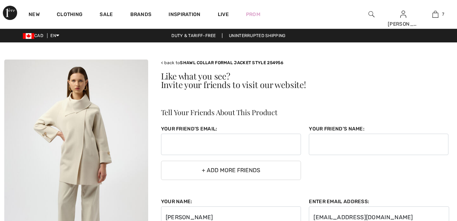 The image size is (457, 221). Describe the element at coordinates (403, 14) in the screenshot. I see `img: My Info` at that location.